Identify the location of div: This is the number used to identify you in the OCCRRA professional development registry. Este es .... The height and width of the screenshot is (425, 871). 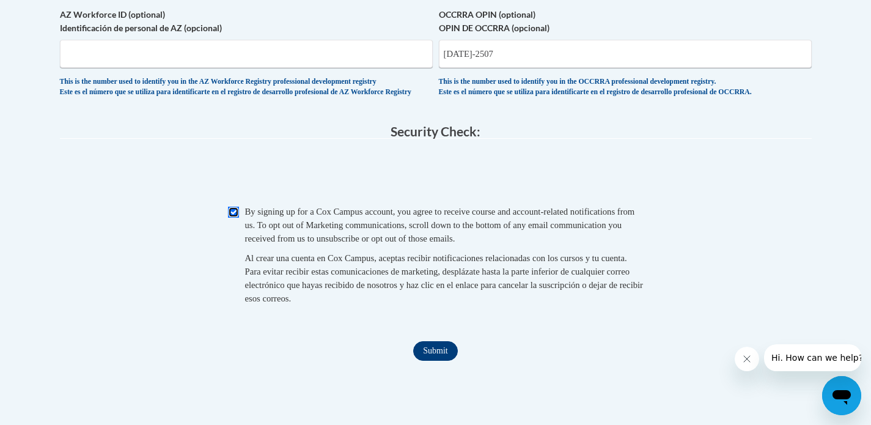
(625, 87).